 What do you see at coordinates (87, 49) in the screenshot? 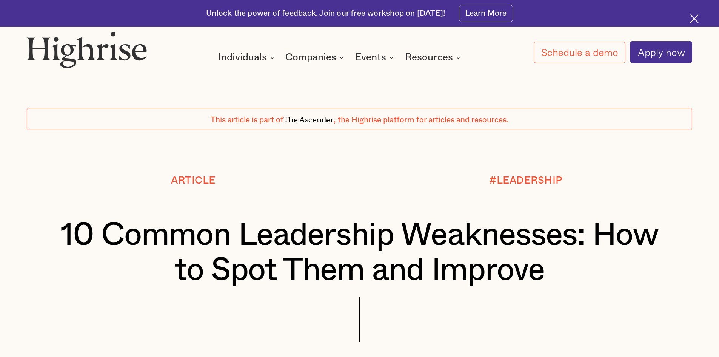
I see `img: Highrise logo` at bounding box center [87, 49].